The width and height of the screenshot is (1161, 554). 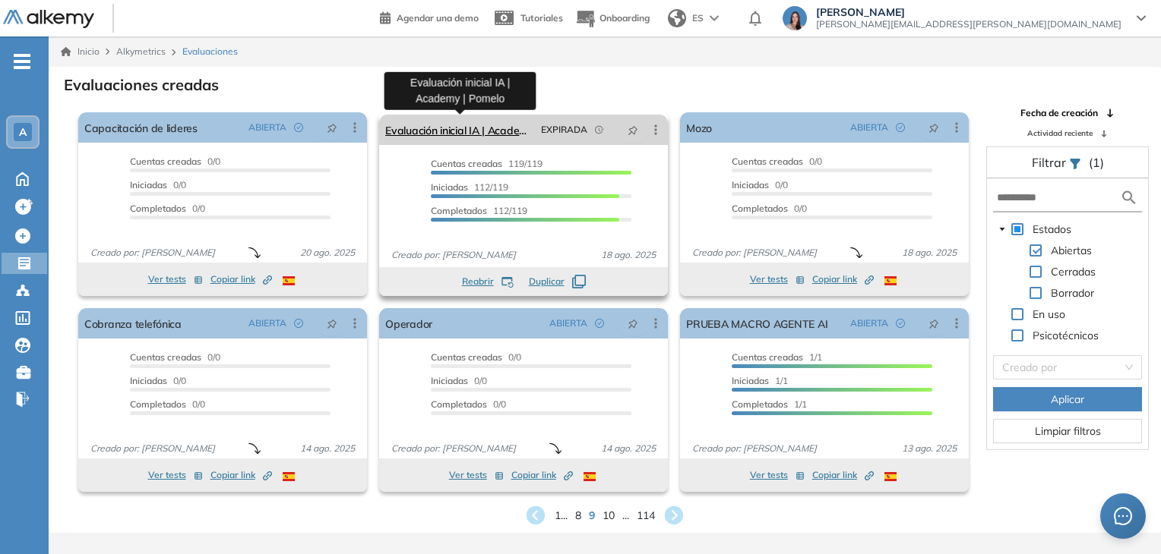 What do you see at coordinates (1059, 113) in the screenshot?
I see `span: Fecha de creación` at bounding box center [1059, 113].